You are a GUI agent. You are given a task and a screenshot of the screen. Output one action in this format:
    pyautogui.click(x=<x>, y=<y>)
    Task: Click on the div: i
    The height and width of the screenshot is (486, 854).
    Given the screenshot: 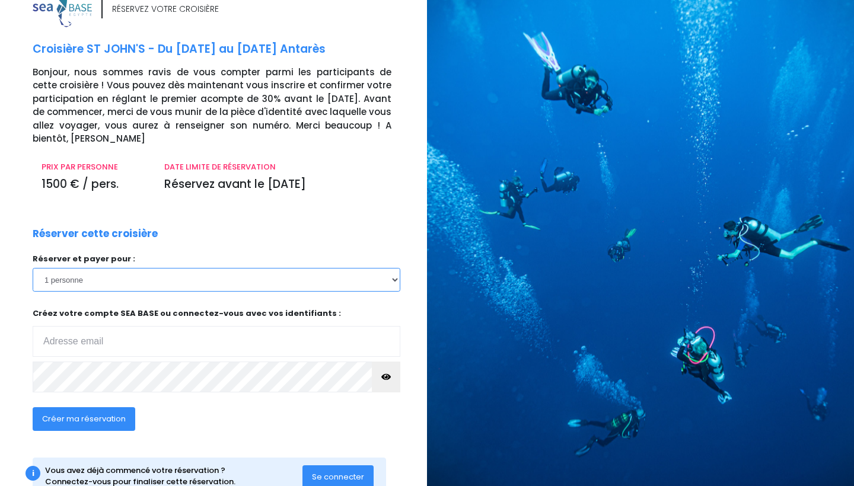 What is the action you would take?
    pyautogui.click(x=33, y=473)
    